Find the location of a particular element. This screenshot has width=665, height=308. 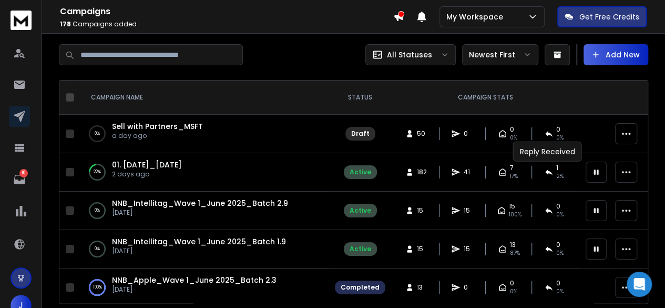

span: NNB_Apple_Wave 1_June 2025_Batch 2.3 is located at coordinates (194, 280).